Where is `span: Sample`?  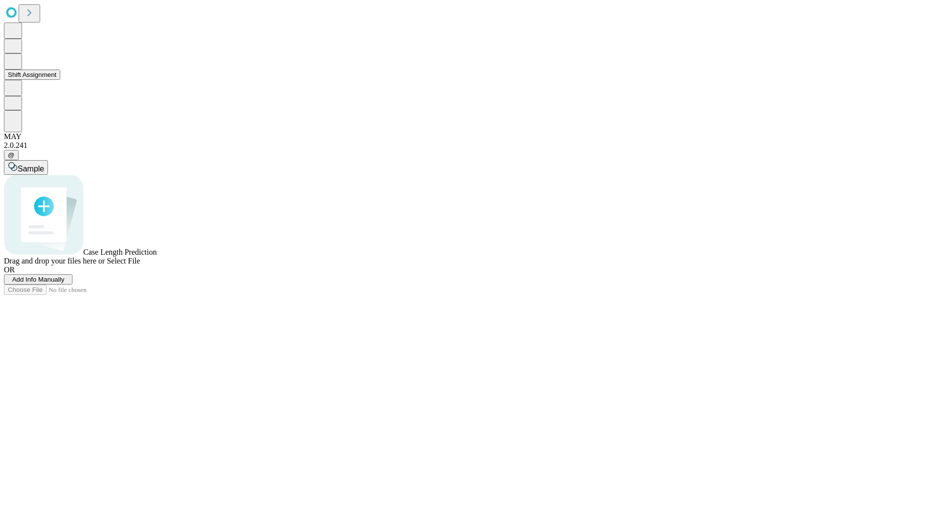
span: Sample is located at coordinates (31, 168).